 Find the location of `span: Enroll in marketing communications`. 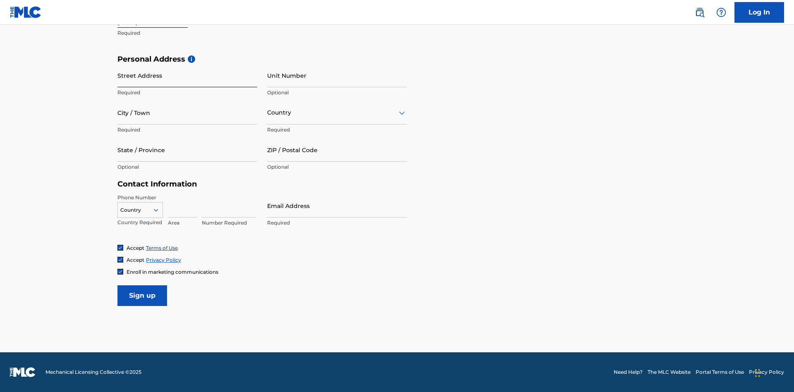

span: Enroll in marketing communications is located at coordinates (172, 272).